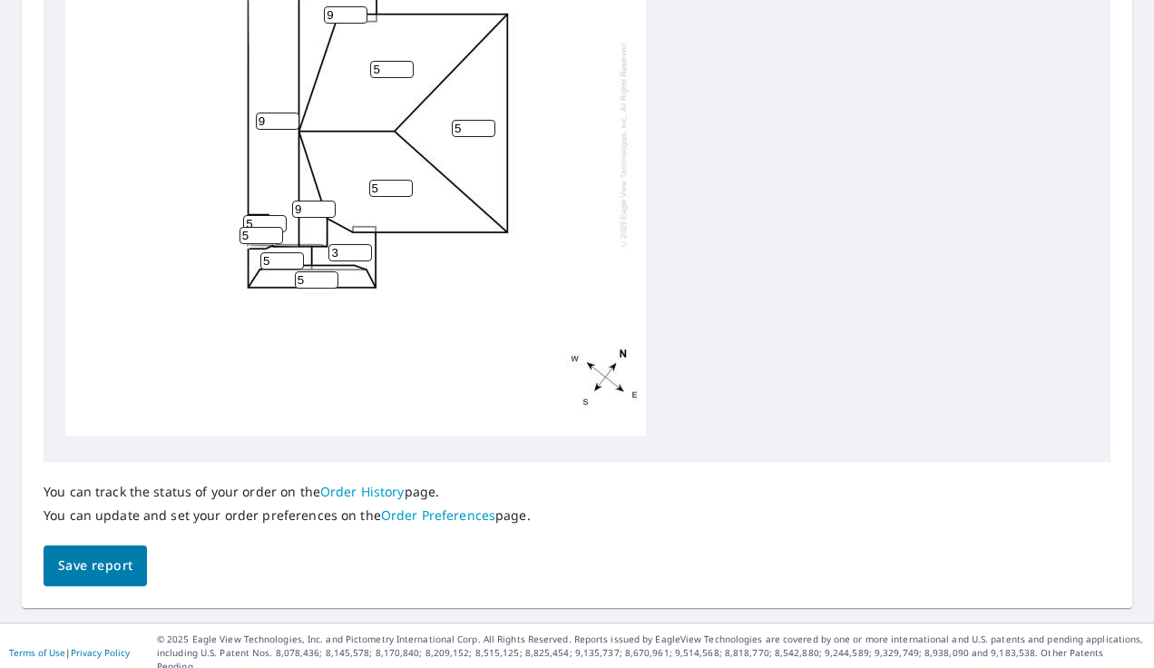 The height and width of the screenshot is (668, 1154). Describe the element at coordinates (287, 492) in the screenshot. I see `p: You can track the status of your order on the page.` at that location.